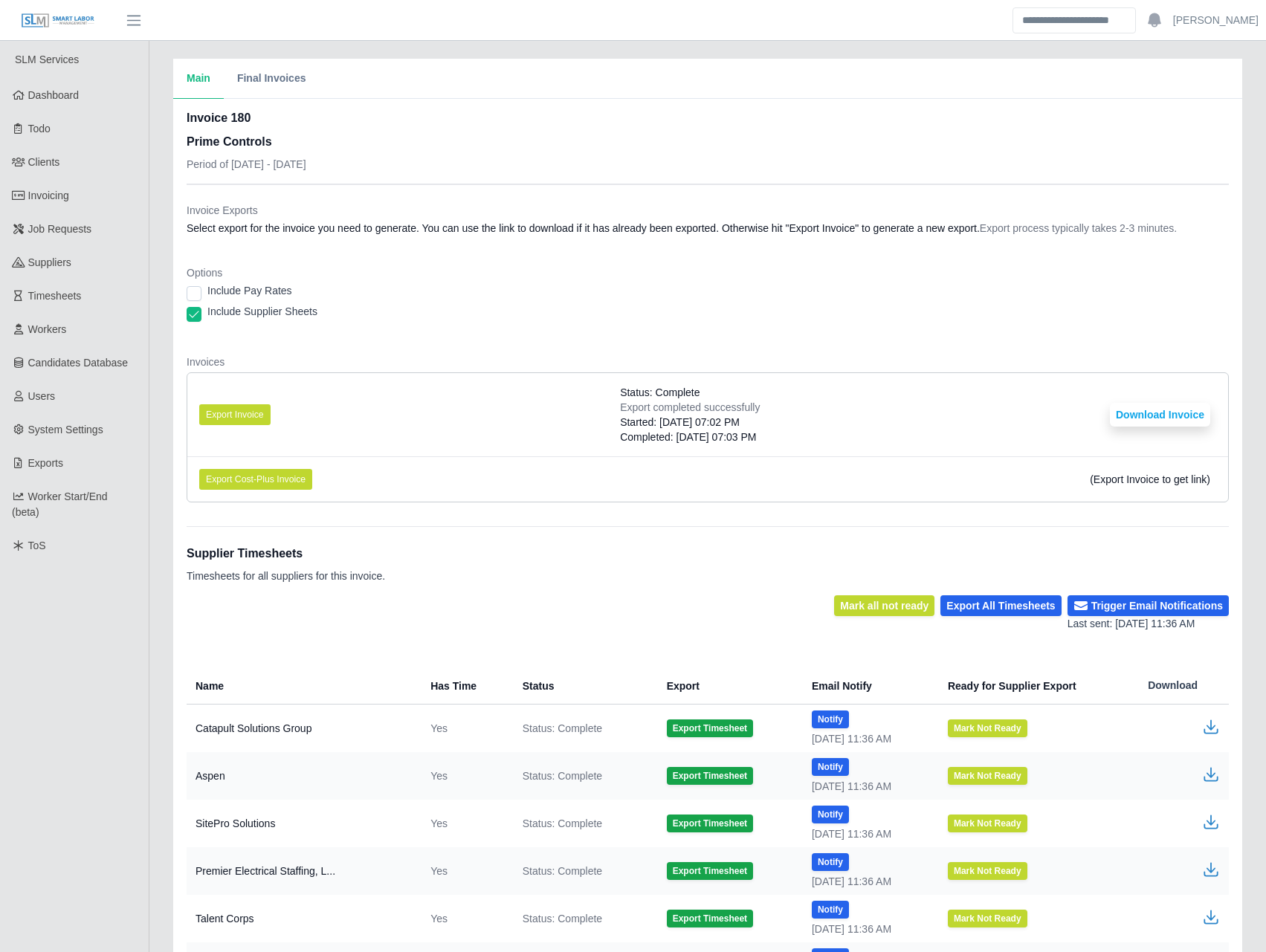  Describe the element at coordinates (1160, 415) in the screenshot. I see `button: Download Invoice` at that location.